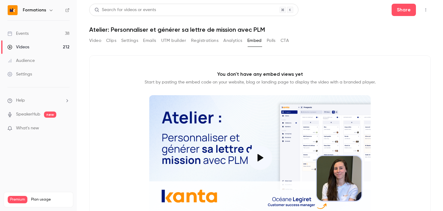  I want to click on img: Formations, so click(13, 10).